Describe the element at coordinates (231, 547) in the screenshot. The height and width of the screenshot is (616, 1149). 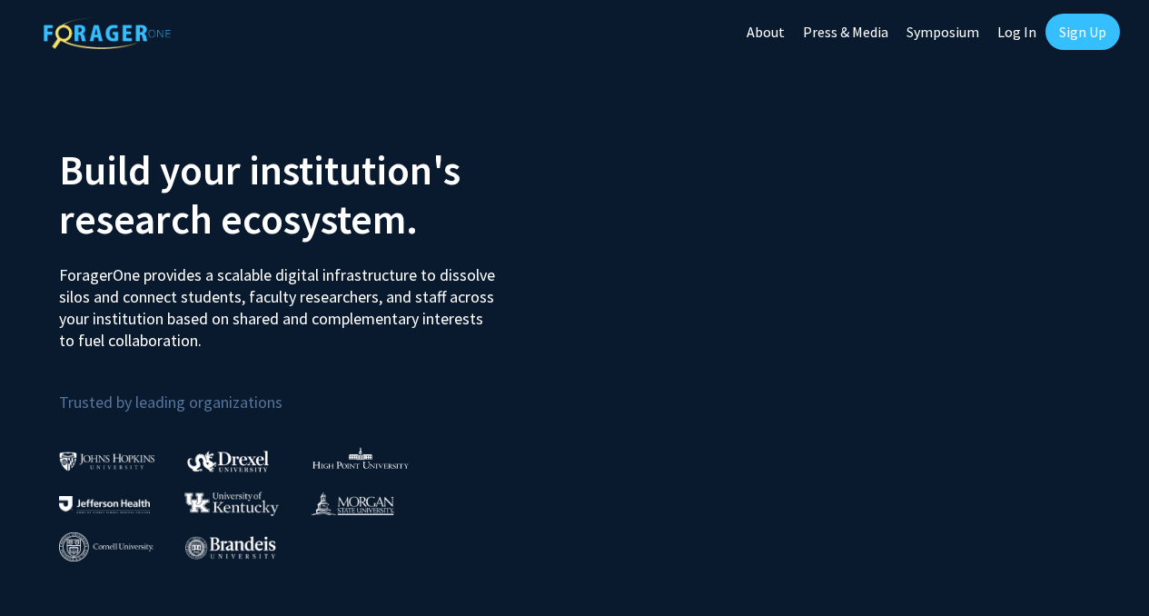
I see `img: Brandeis University` at that location.